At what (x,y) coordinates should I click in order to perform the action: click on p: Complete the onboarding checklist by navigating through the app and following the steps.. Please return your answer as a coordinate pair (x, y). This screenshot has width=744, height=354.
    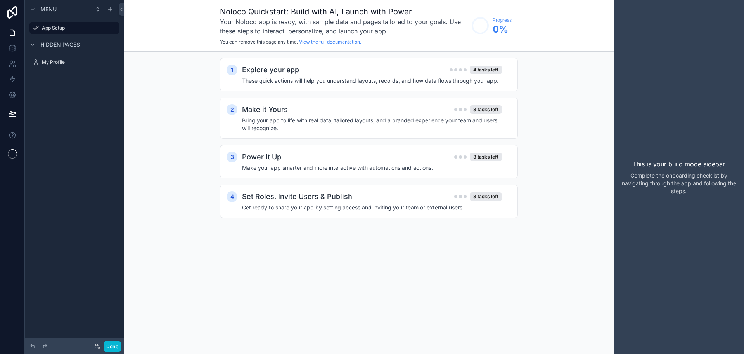
    Looking at the image, I should click on (679, 183).